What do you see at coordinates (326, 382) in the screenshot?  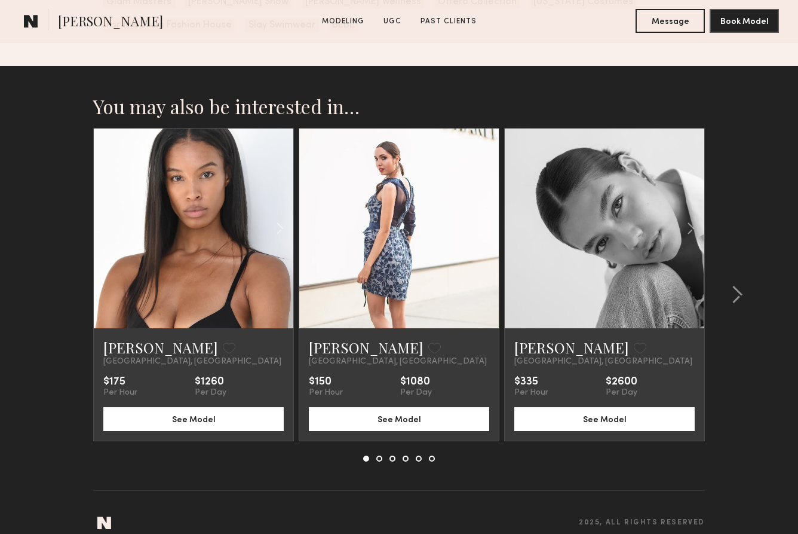 I see `div: $150` at bounding box center [326, 382].